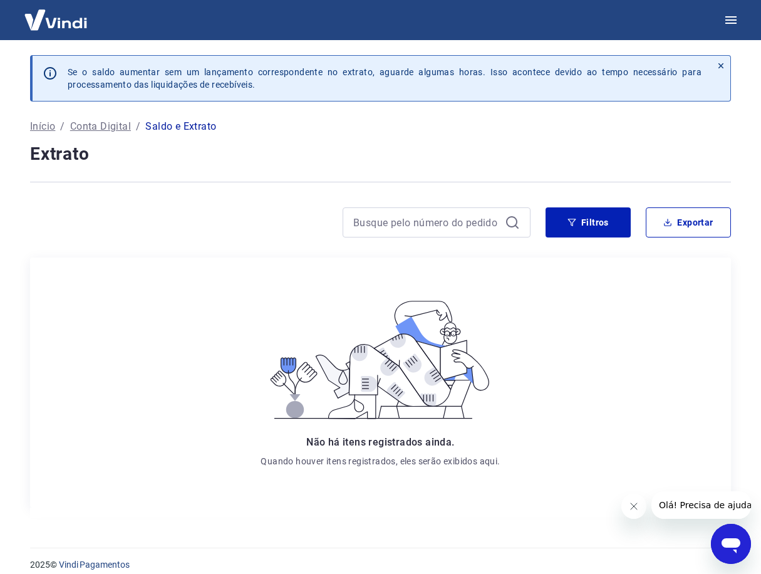  Describe the element at coordinates (426, 222) in the screenshot. I see `input: Busque pelo número do pedido` at that location.